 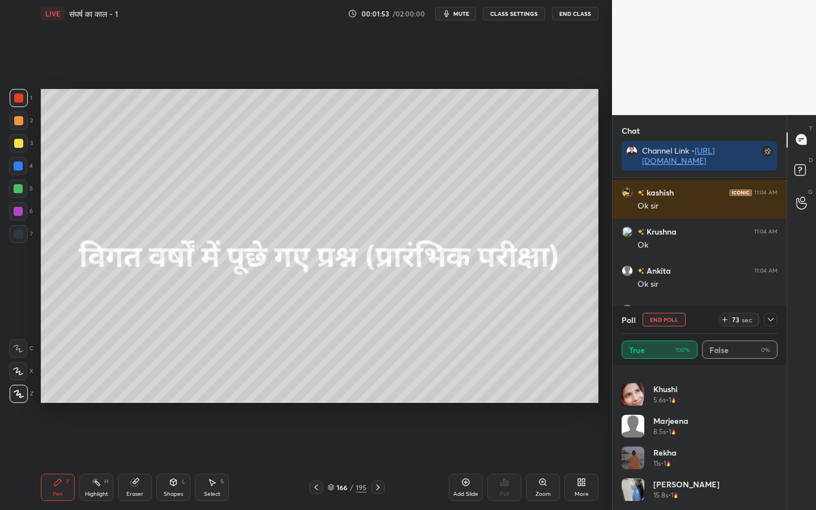 I want to click on div: Add Slide, so click(x=466, y=494).